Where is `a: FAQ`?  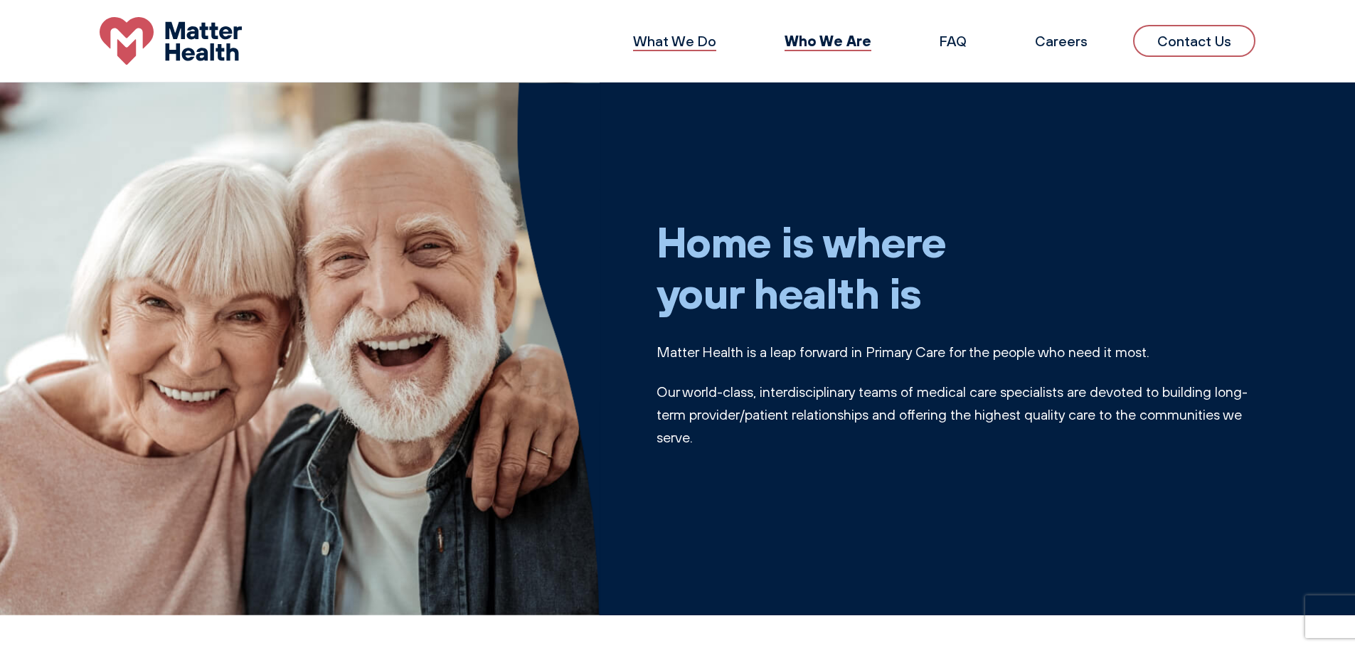 a: FAQ is located at coordinates (953, 41).